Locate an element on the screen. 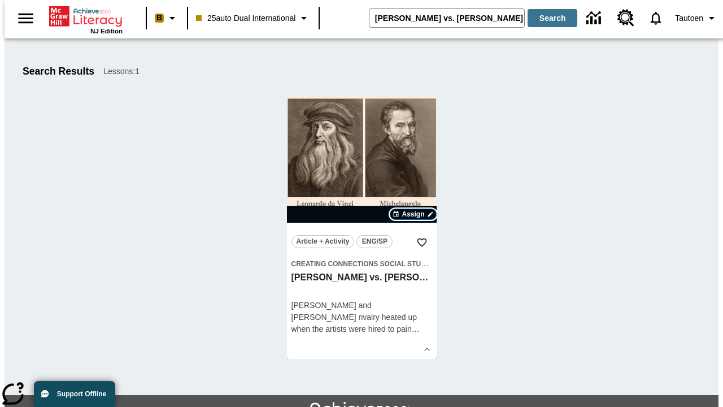  h3: Michelangelo vs. Leonardo is located at coordinates (361, 277).